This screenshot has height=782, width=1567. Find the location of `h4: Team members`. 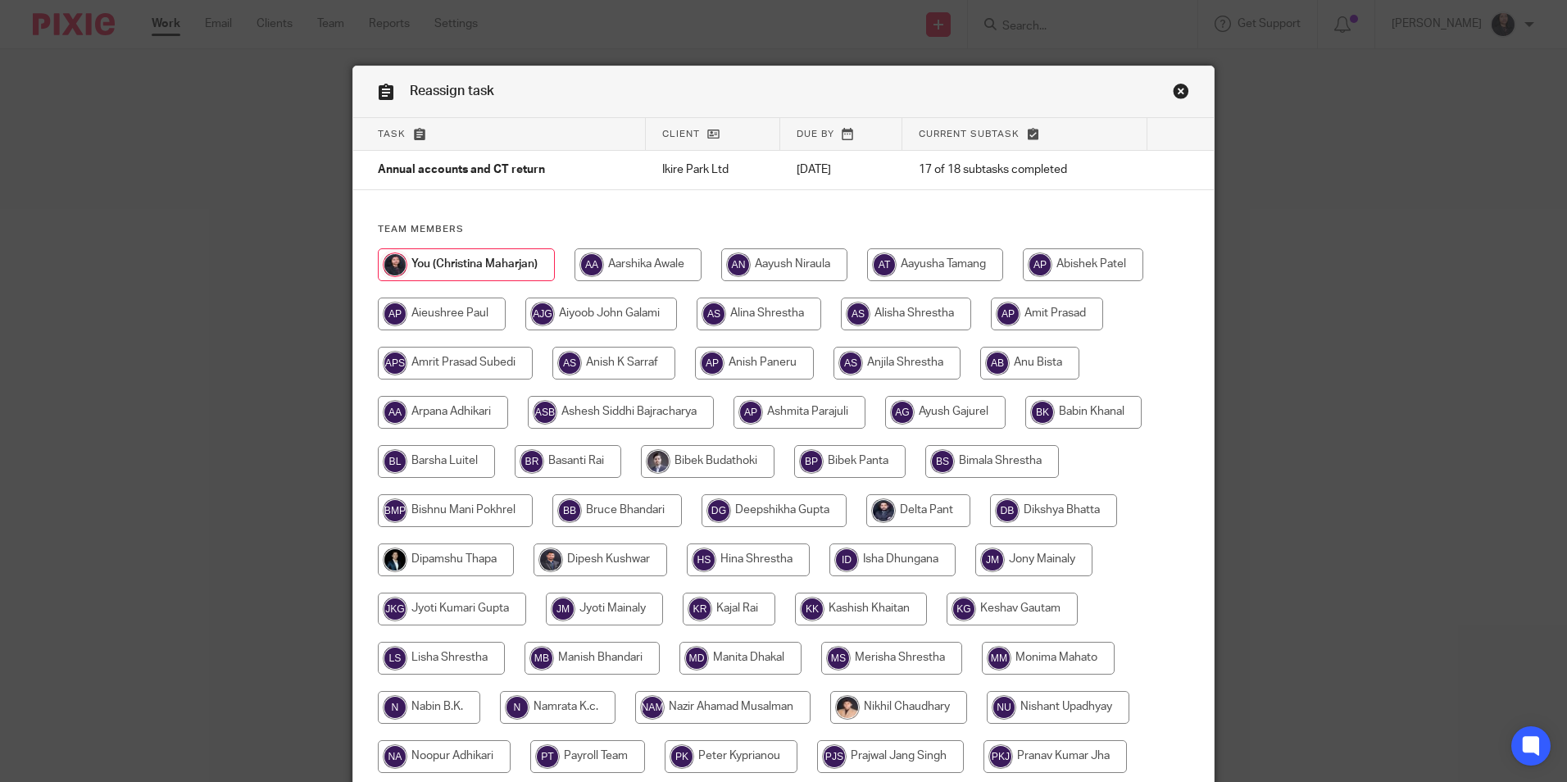

h4: Team members is located at coordinates (783, 229).